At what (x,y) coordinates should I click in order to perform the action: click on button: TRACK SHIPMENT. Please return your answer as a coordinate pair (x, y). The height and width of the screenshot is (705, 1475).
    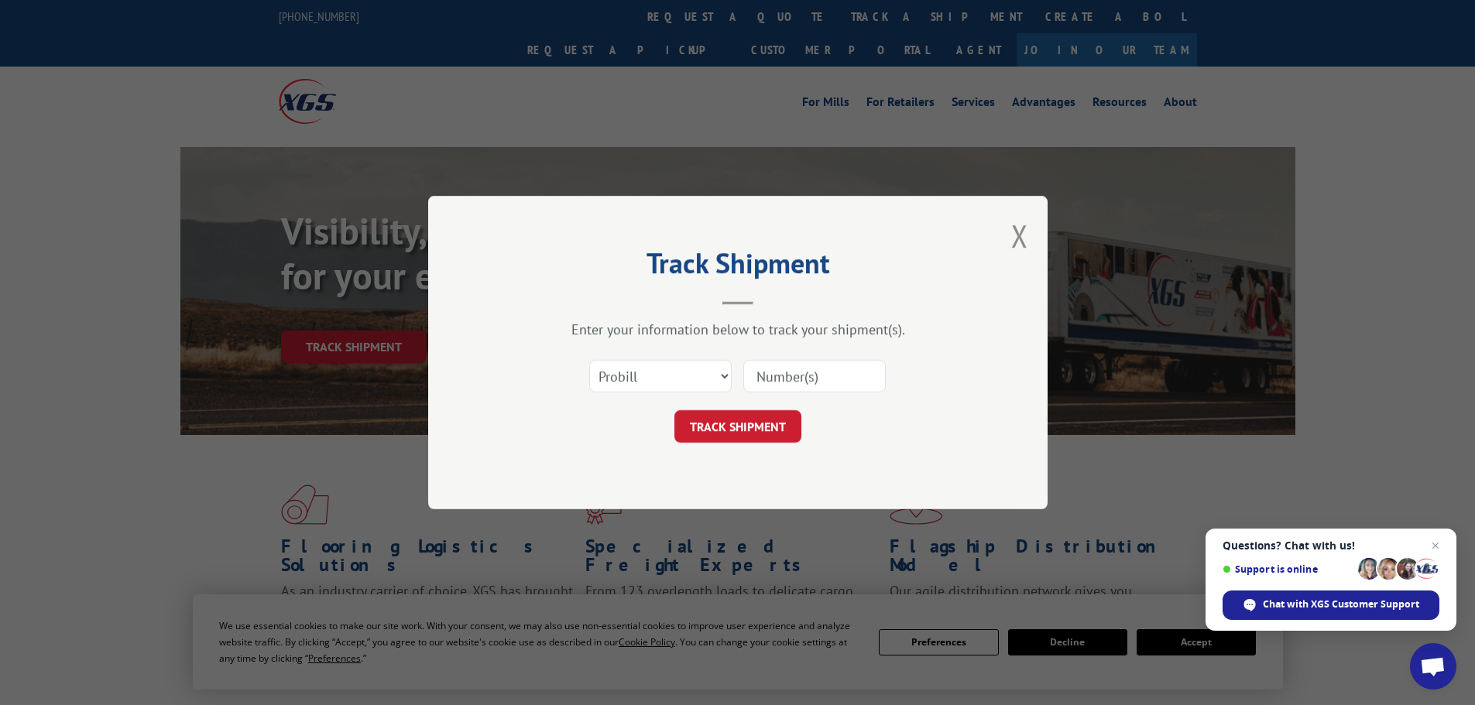
    Looking at the image, I should click on (738, 427).